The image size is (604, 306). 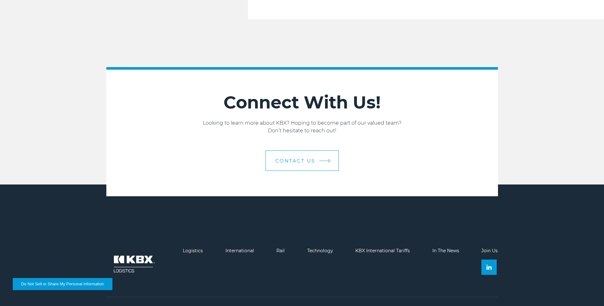 I want to click on button: Do Not Sell or Share My Personal Information, so click(x=62, y=284).